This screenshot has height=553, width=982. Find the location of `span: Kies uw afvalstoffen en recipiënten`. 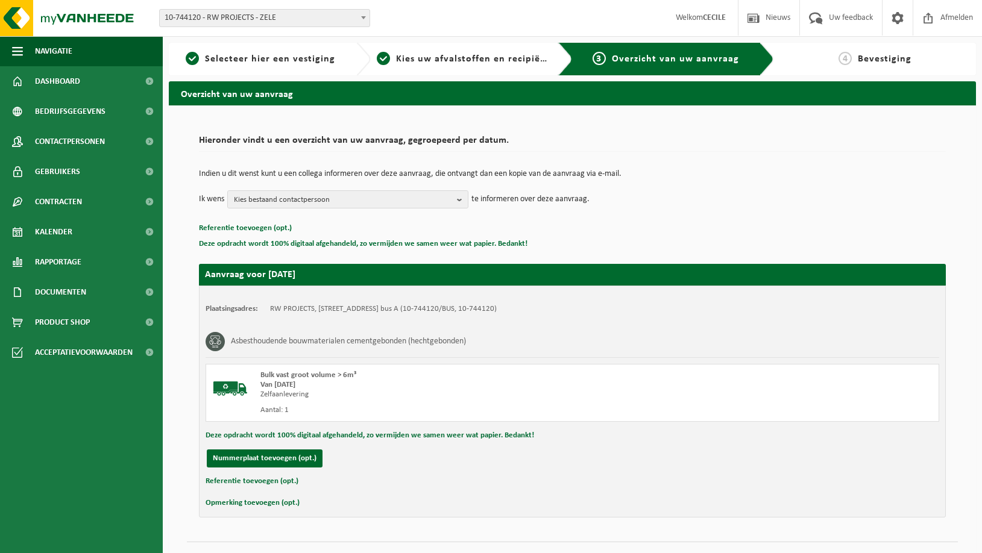

span: Kies uw afvalstoffen en recipiënten is located at coordinates (478, 59).